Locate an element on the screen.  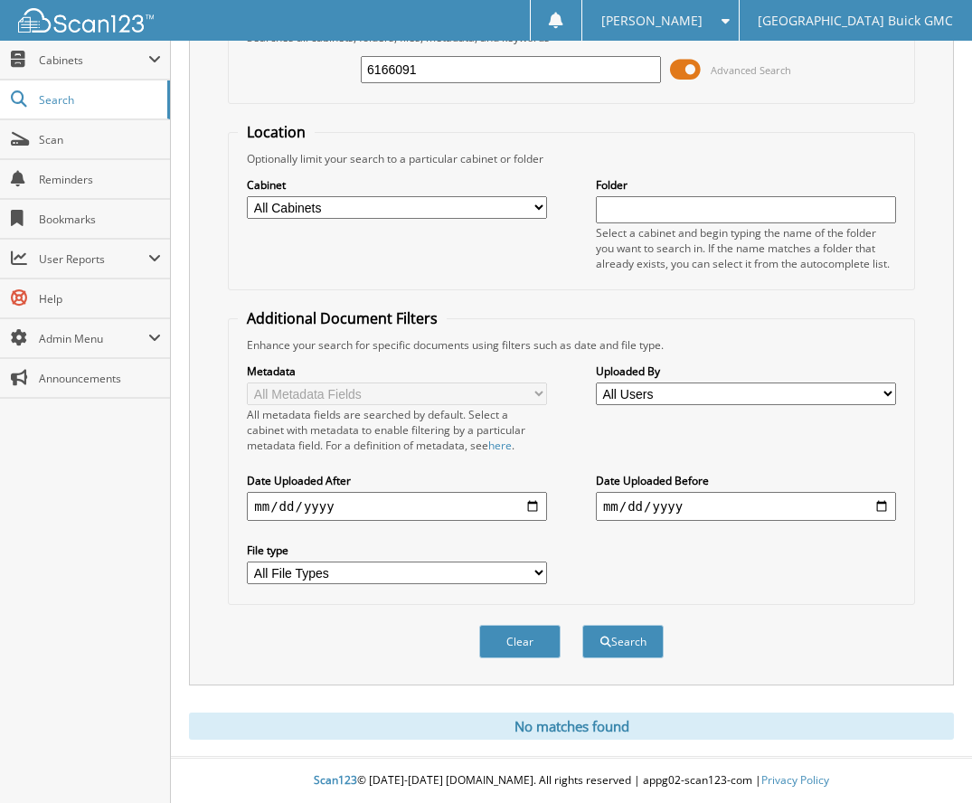
label: Metadata is located at coordinates (397, 371).